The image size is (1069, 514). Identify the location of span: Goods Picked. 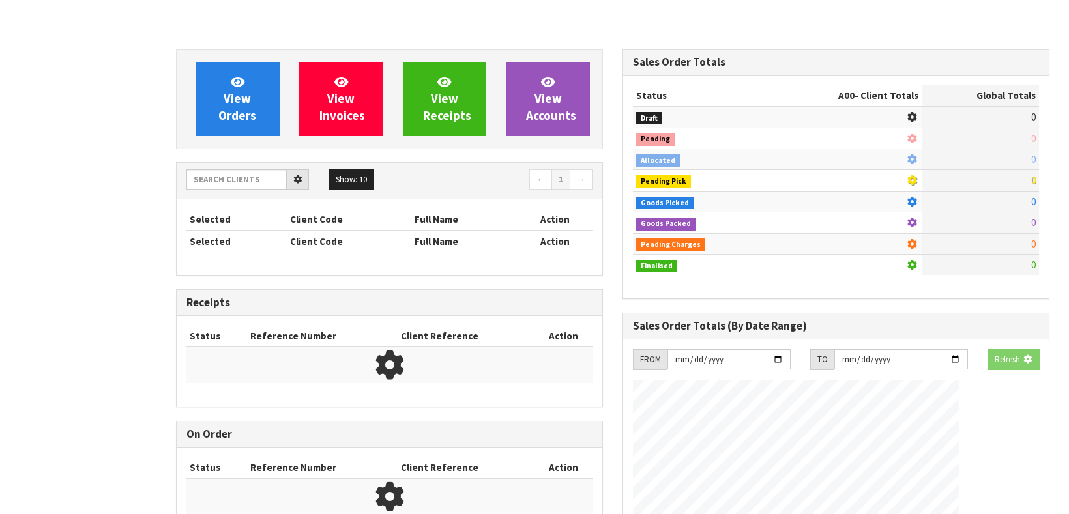
(665, 203).